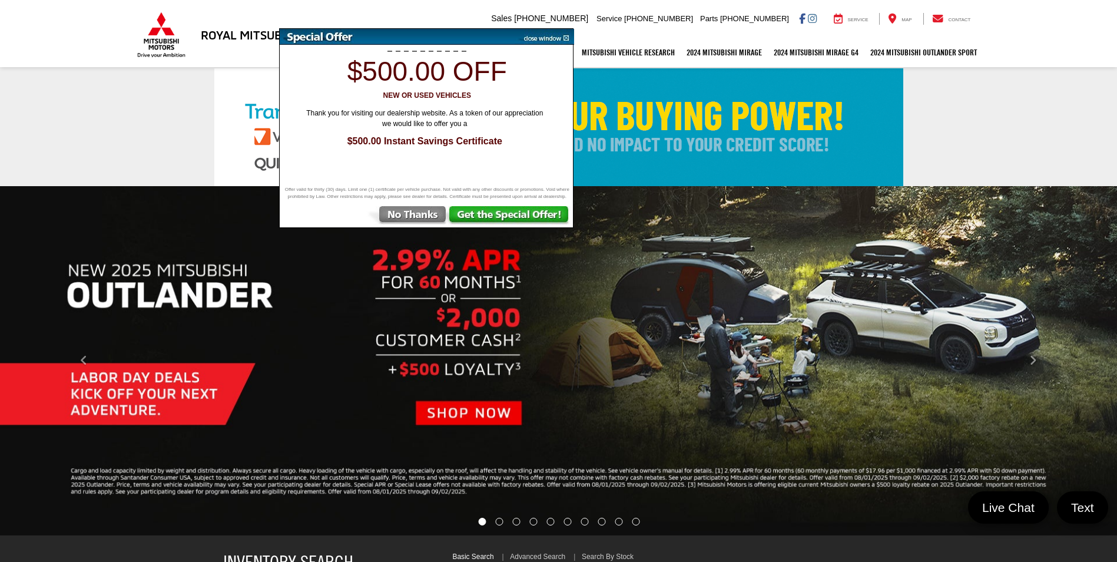 This screenshot has width=1117, height=562. What do you see at coordinates (906, 19) in the screenshot?
I see `span: Map` at bounding box center [906, 19].